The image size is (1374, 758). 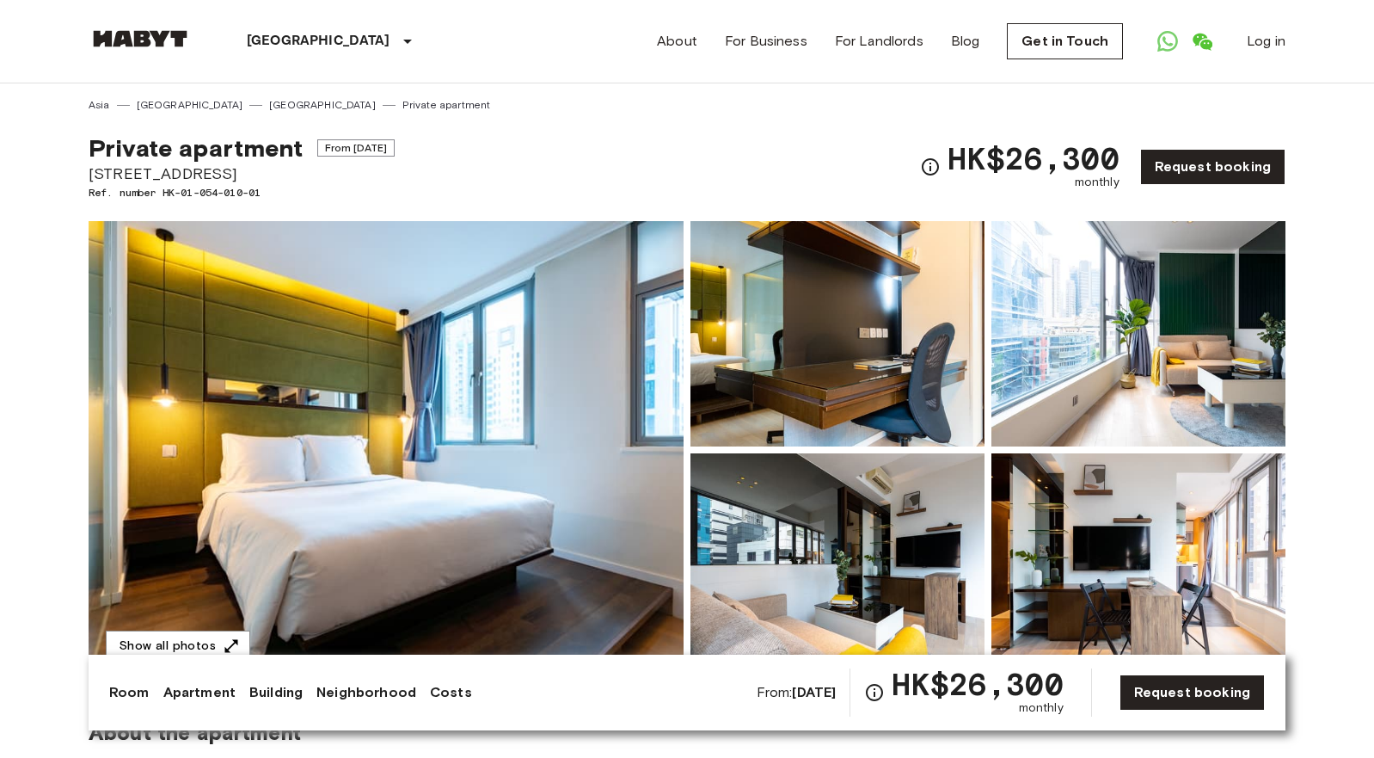 I want to click on a: About, so click(x=677, y=41).